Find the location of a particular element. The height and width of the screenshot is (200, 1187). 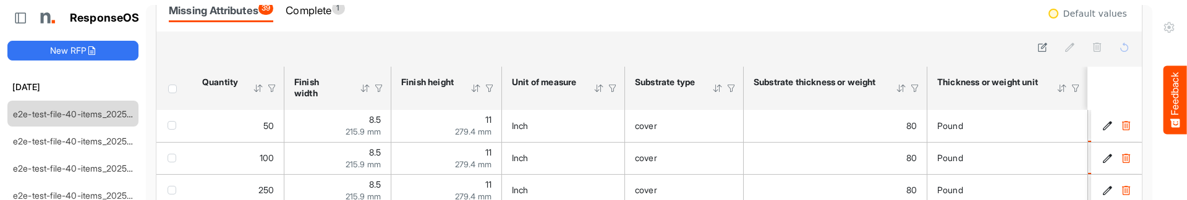

div: Finish width is located at coordinates (319, 88).